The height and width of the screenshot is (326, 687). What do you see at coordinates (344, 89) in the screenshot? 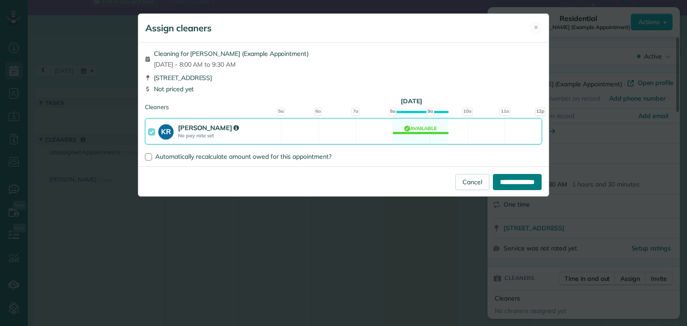
I see `div: Not priced yet` at bounding box center [344, 89].